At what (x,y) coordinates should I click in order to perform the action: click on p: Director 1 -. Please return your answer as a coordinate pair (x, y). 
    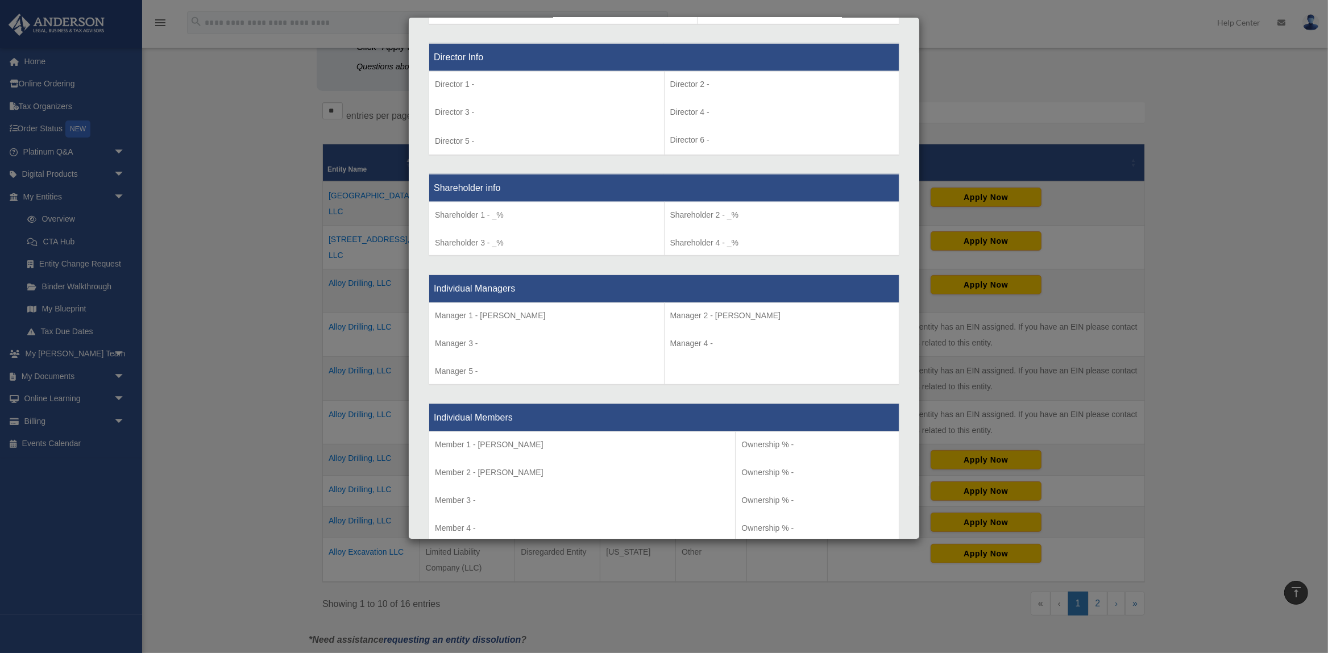
    Looking at the image, I should click on (546, 84).